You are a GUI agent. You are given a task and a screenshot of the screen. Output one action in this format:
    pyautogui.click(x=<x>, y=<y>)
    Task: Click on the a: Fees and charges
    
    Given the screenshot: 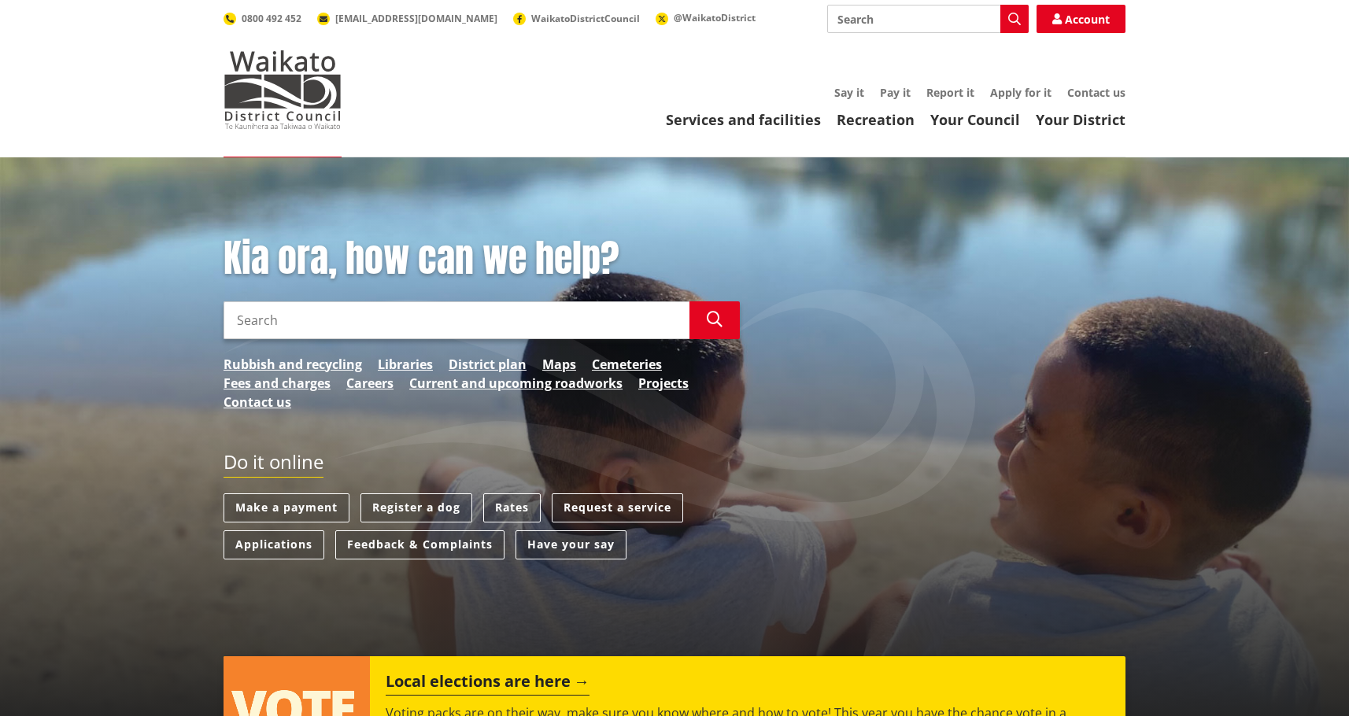 What is the action you would take?
    pyautogui.click(x=277, y=383)
    